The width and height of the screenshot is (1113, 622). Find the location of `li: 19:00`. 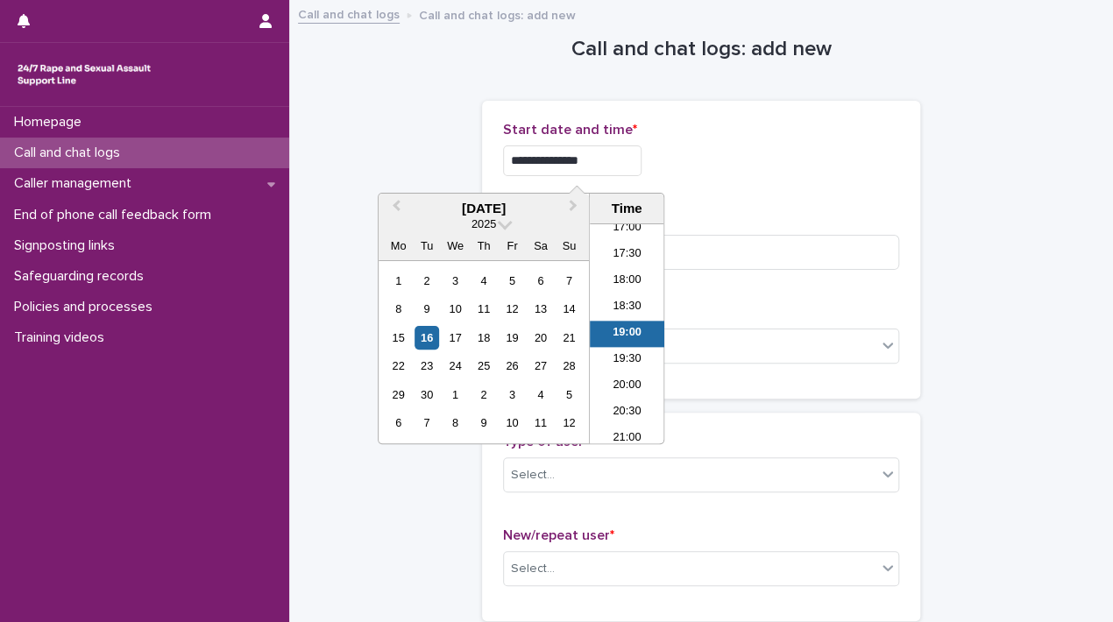

li: 19:00 is located at coordinates (627, 334).